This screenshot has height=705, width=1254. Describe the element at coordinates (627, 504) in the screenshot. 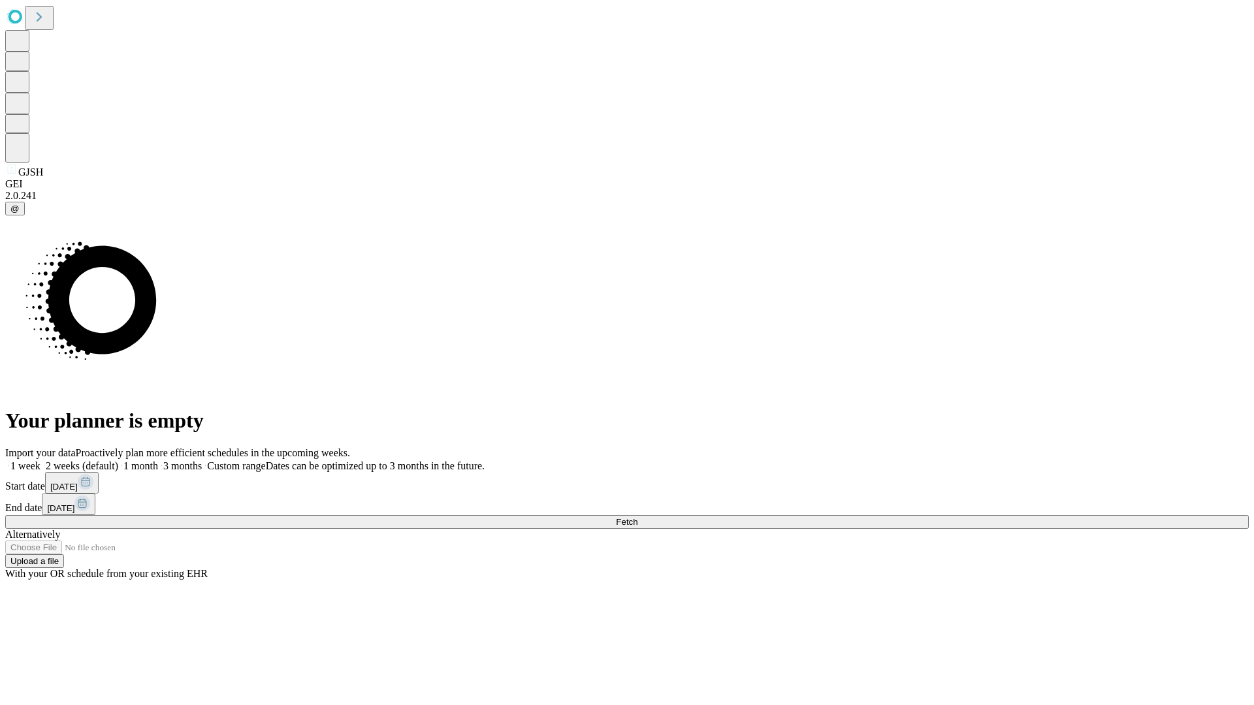

I see `div: End date` at that location.